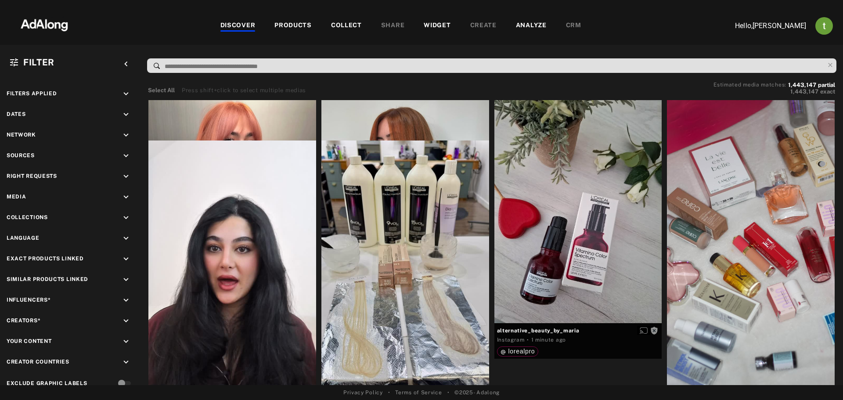 The width and height of the screenshot is (843, 400). Describe the element at coordinates (45, 259) in the screenshot. I see `span: Exact Products Linked` at that location.